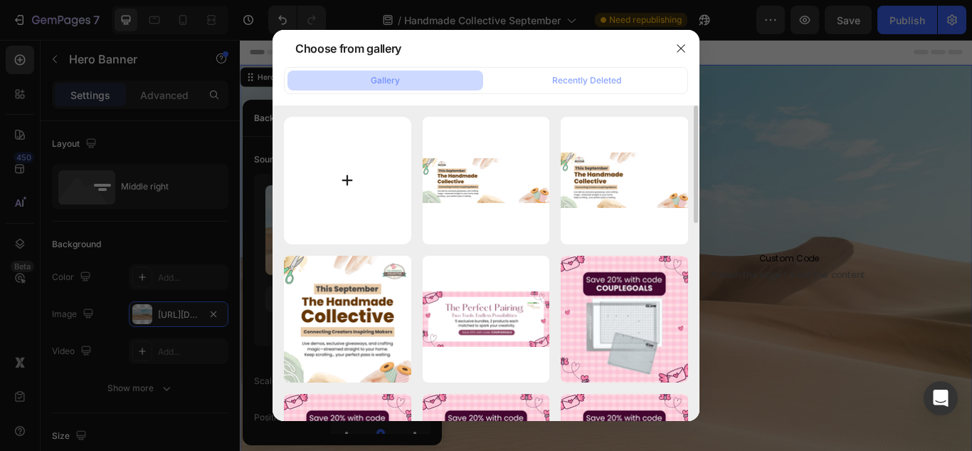 The image size is (972, 451). What do you see at coordinates (586, 80) in the screenshot?
I see `button: Recently Deleted` at bounding box center [586, 80].